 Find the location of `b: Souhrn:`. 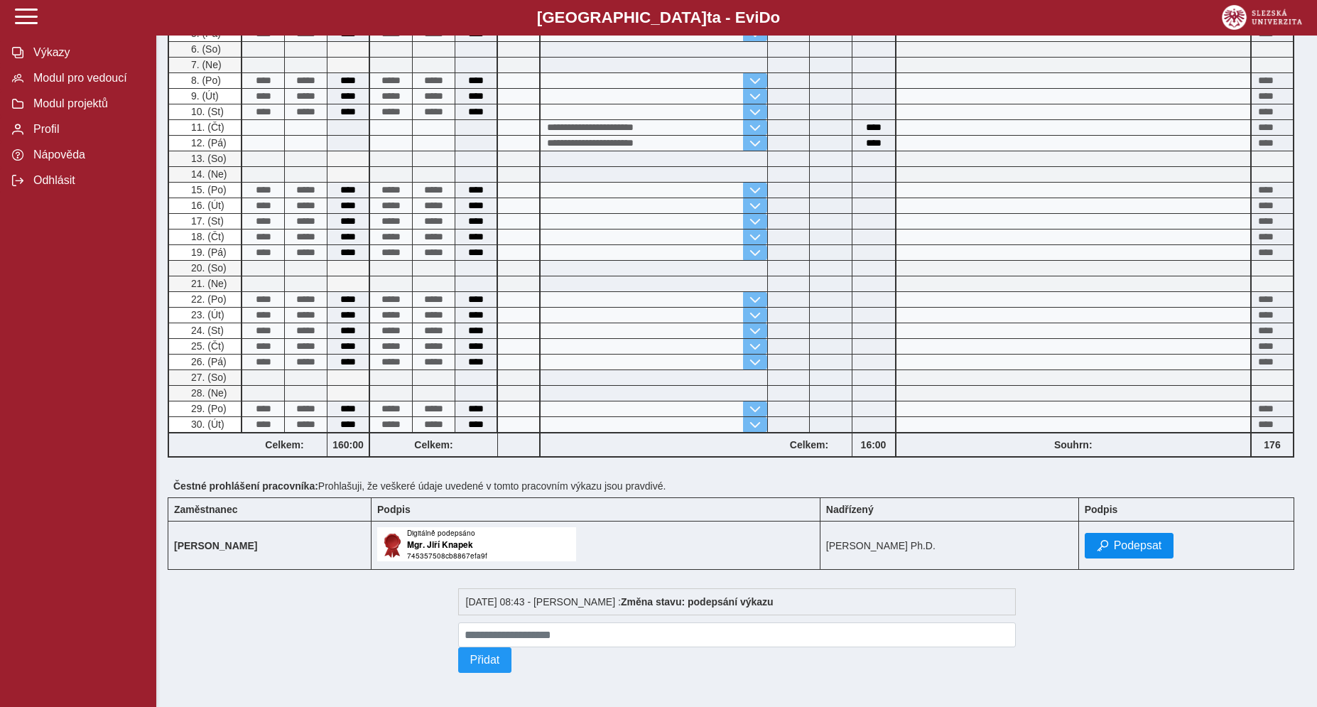

b: Souhrn: is located at coordinates (1073, 445).